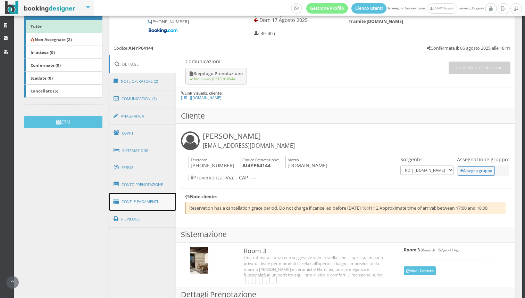 The height and width of the screenshot is (298, 525). I want to click on a: Cancellate (5), so click(63, 91).